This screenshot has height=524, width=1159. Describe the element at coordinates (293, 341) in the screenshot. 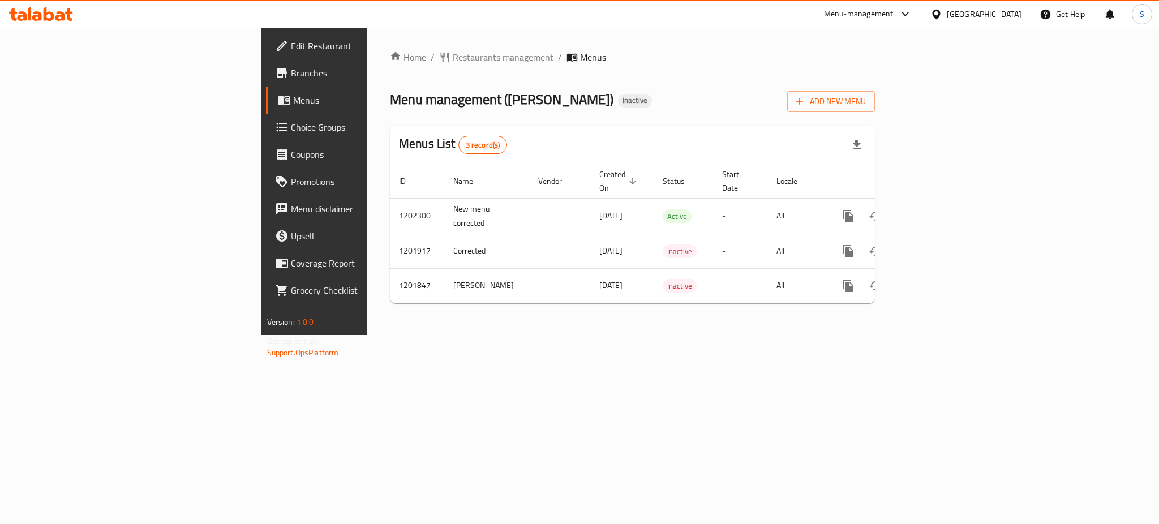

I see `span: Get support on:` at that location.